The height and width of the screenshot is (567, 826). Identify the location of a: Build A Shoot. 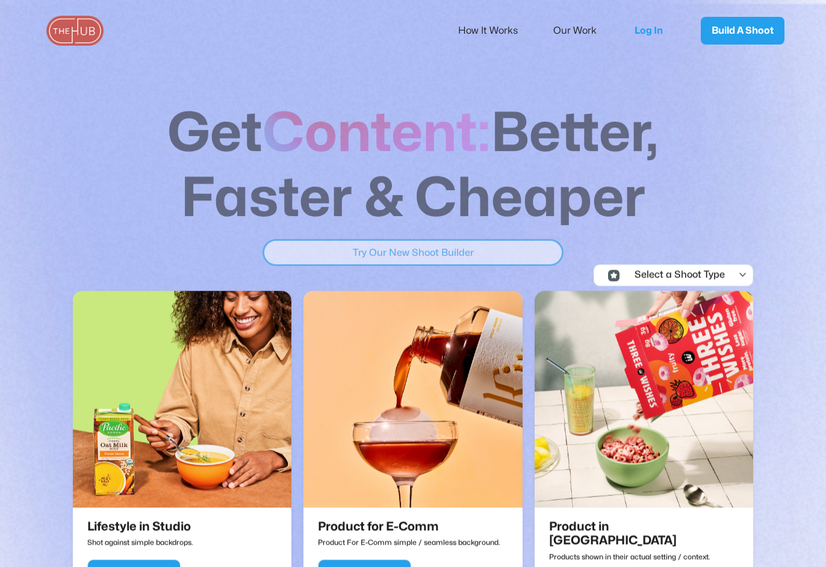
(743, 31).